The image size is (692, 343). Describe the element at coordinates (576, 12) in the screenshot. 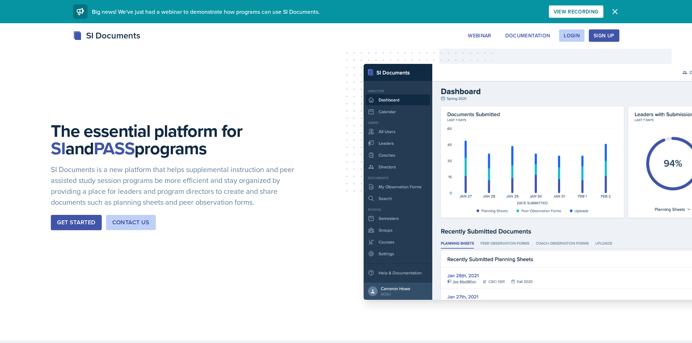

I see `div: View Recording` at that location.